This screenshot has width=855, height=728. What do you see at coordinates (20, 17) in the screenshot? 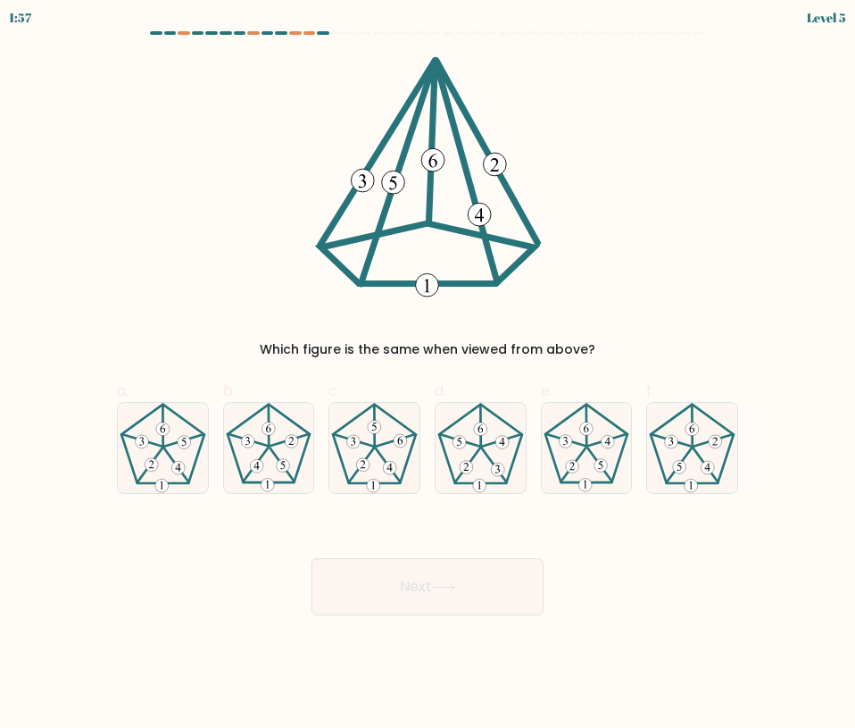
I see `div: 1:57` at bounding box center [20, 17].